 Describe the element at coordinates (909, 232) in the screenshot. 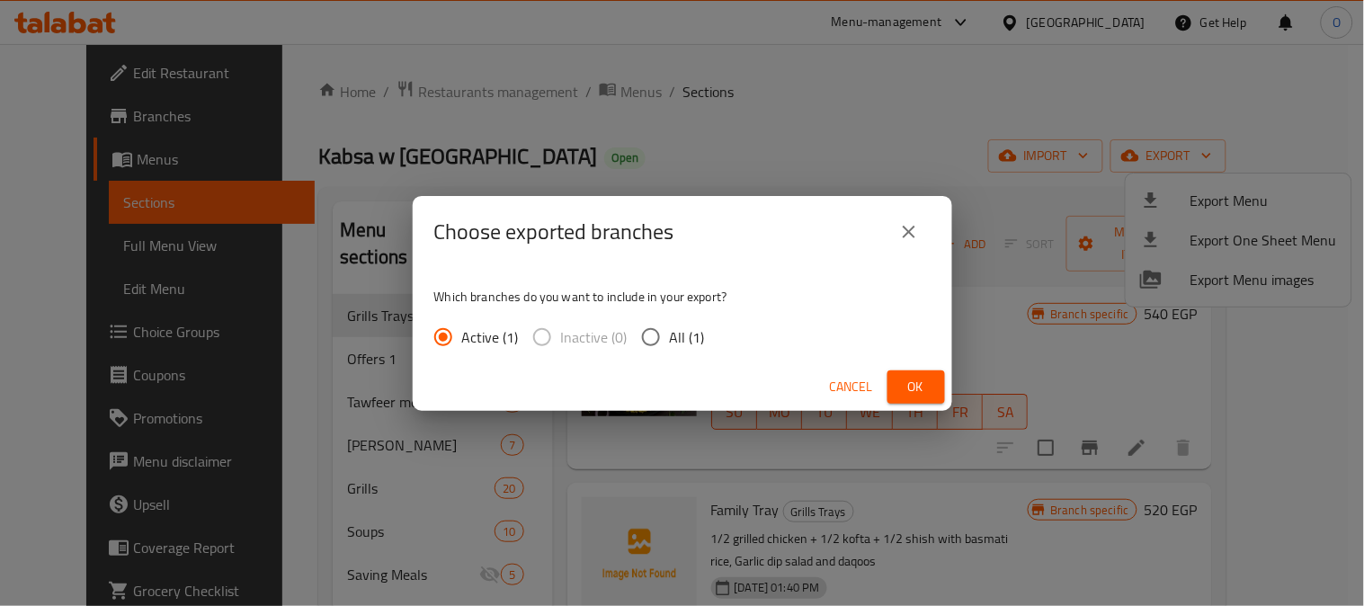

I see `button: close` at that location.